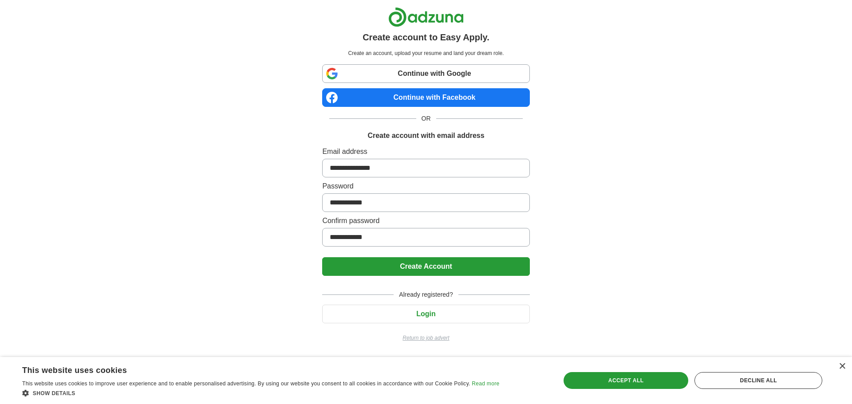  What do you see at coordinates (426, 338) in the screenshot?
I see `p: Return to job advert` at bounding box center [426, 338].